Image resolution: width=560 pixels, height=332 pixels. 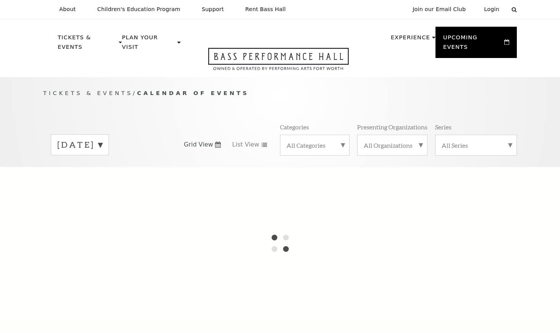 What do you see at coordinates (88, 93) in the screenshot?
I see `span: Tickets & Events` at bounding box center [88, 93].